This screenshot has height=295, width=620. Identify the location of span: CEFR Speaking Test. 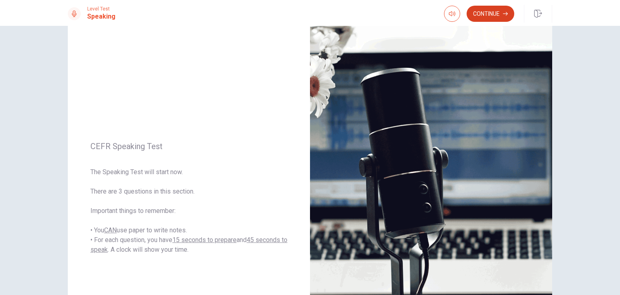
(189, 146).